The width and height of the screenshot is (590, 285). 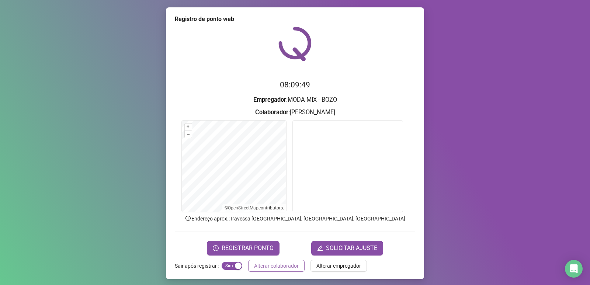 I want to click on button: editSOLICITAR AJUSTE, so click(x=347, y=248).